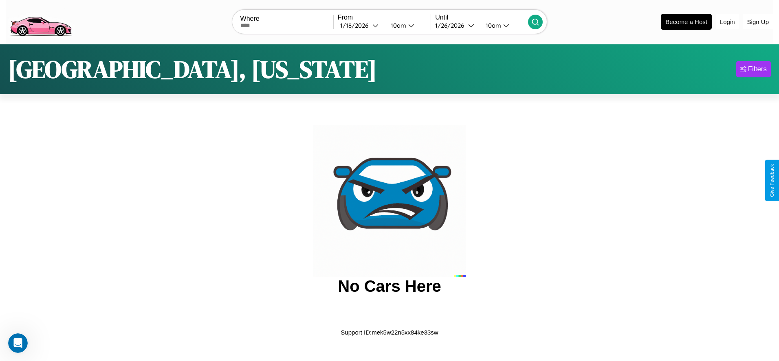  What do you see at coordinates (384, 18) in the screenshot?
I see `label: From` at bounding box center [384, 18].